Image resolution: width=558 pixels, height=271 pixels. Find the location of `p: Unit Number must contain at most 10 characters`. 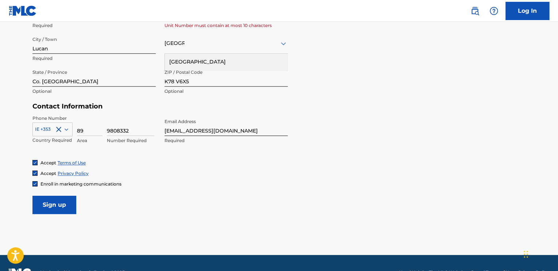

p: Unit Number must contain at most 10 characters is located at coordinates (226, 26).